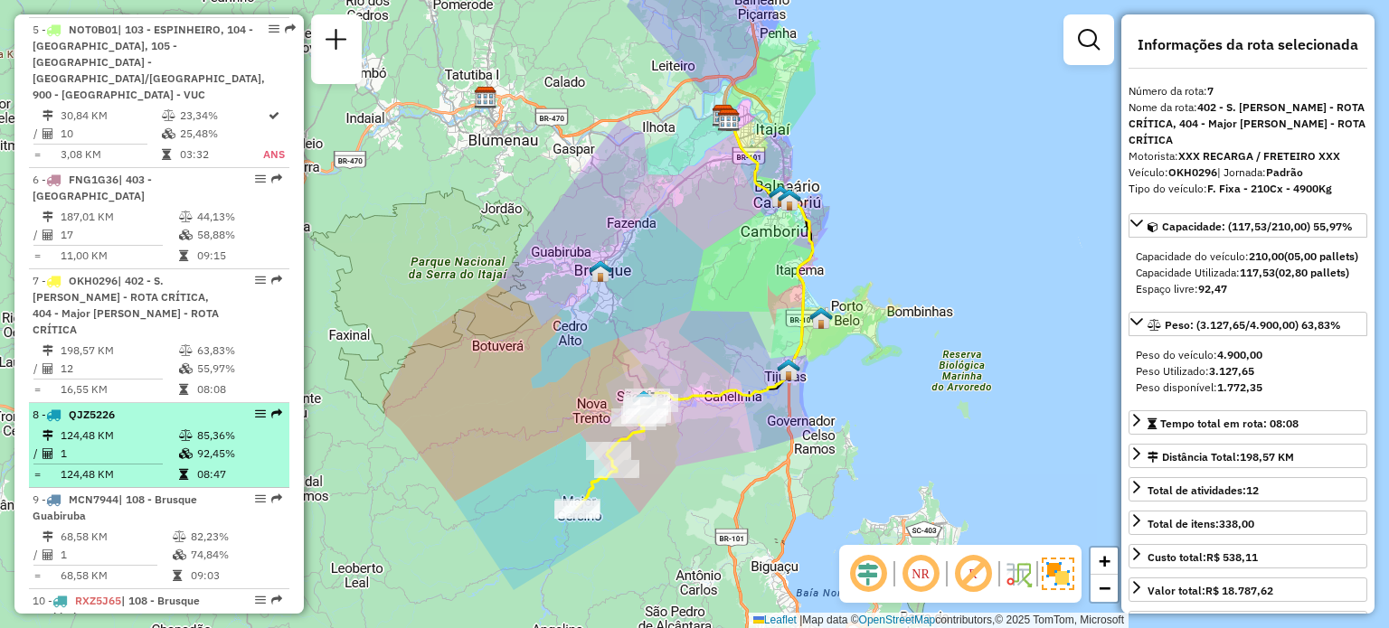 The height and width of the screenshot is (628, 1389). I want to click on td: 08:47, so click(239, 475).